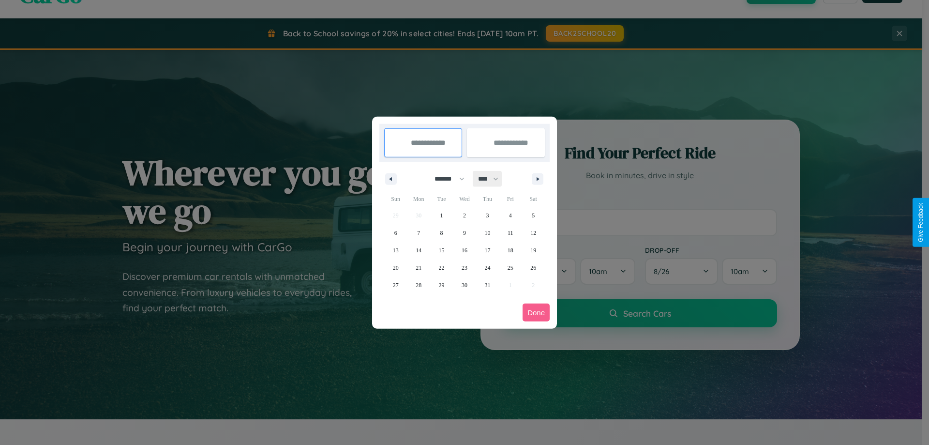  What do you see at coordinates (487, 268) in the screenshot?
I see `button: 24` at bounding box center [487, 268].